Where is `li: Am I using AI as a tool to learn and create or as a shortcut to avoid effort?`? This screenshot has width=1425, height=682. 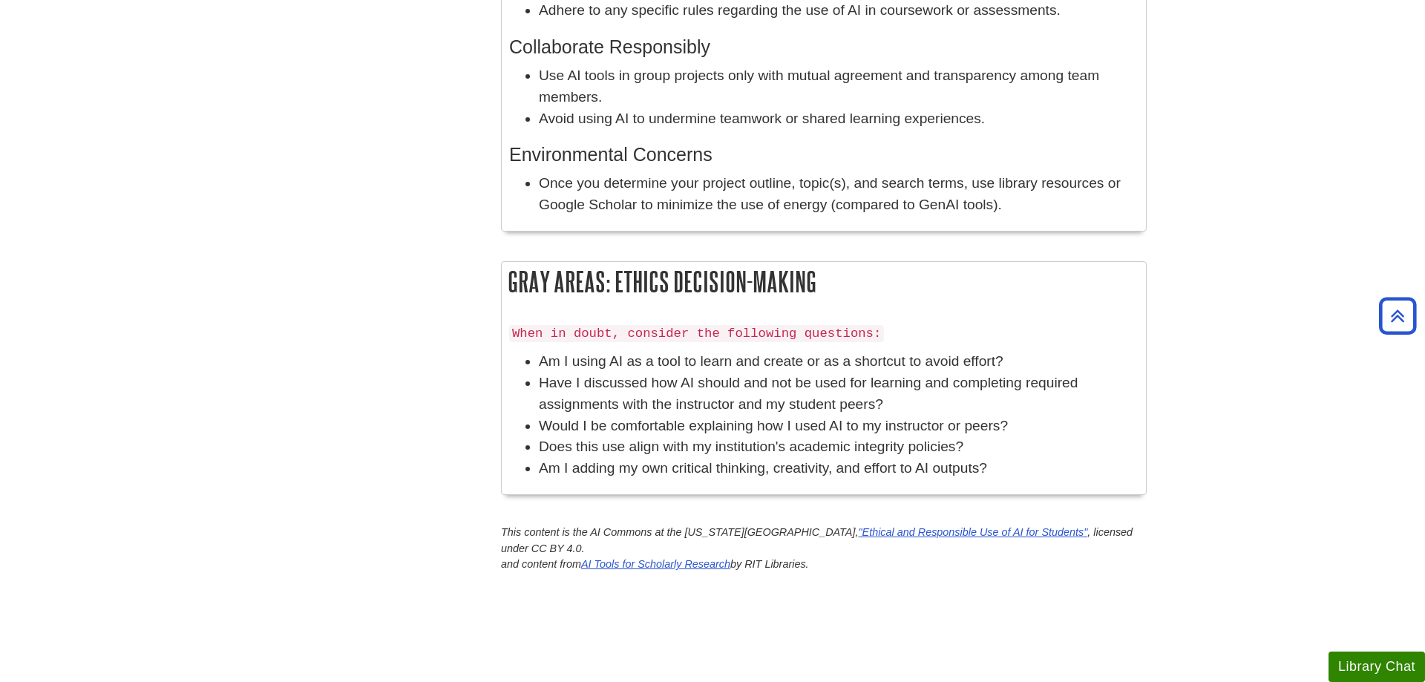
li: Am I using AI as a tool to learn and create or as a shortcut to avoid effort? is located at coordinates (839, 362).